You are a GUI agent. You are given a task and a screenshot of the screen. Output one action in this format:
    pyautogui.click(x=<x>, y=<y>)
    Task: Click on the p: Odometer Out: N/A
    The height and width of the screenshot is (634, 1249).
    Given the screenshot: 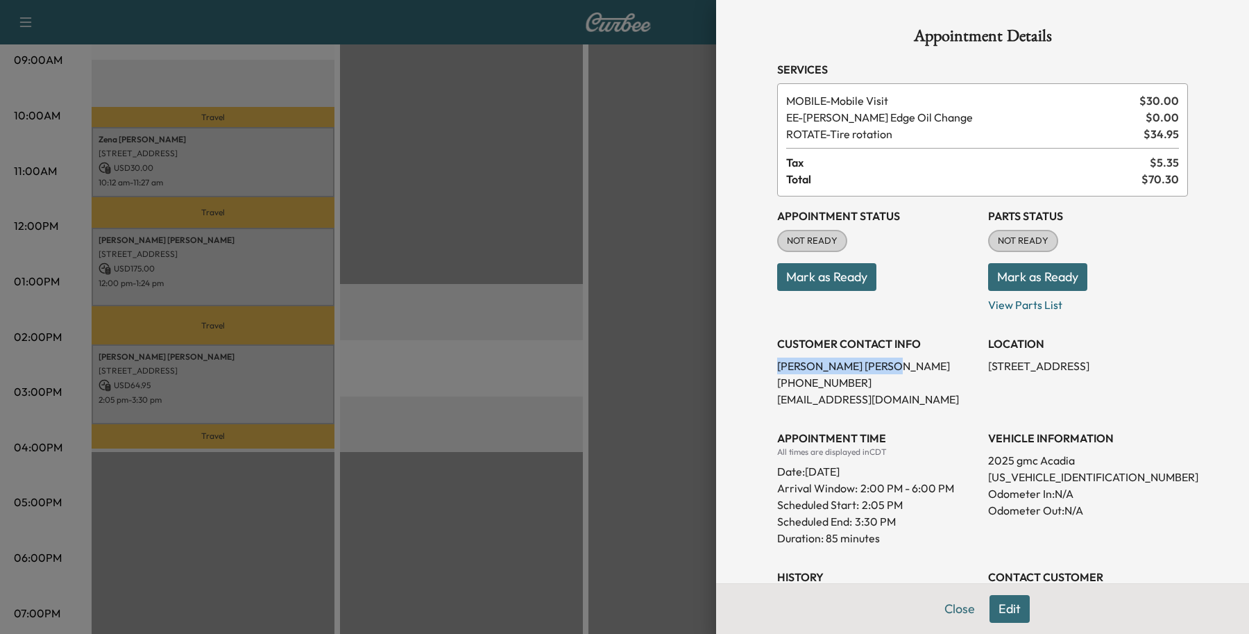 What is the action you would take?
    pyautogui.click(x=1088, y=510)
    